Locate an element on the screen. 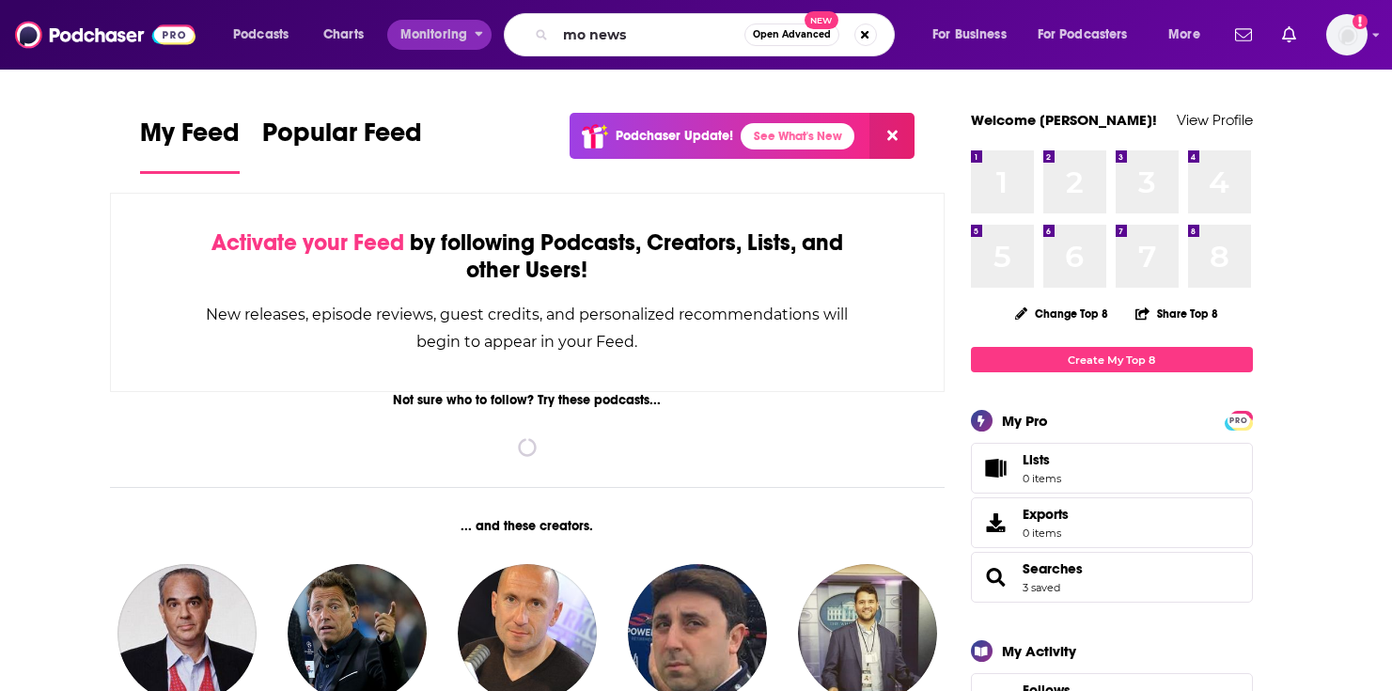 The width and height of the screenshot is (1392, 691). span: For Business is located at coordinates (969, 35).